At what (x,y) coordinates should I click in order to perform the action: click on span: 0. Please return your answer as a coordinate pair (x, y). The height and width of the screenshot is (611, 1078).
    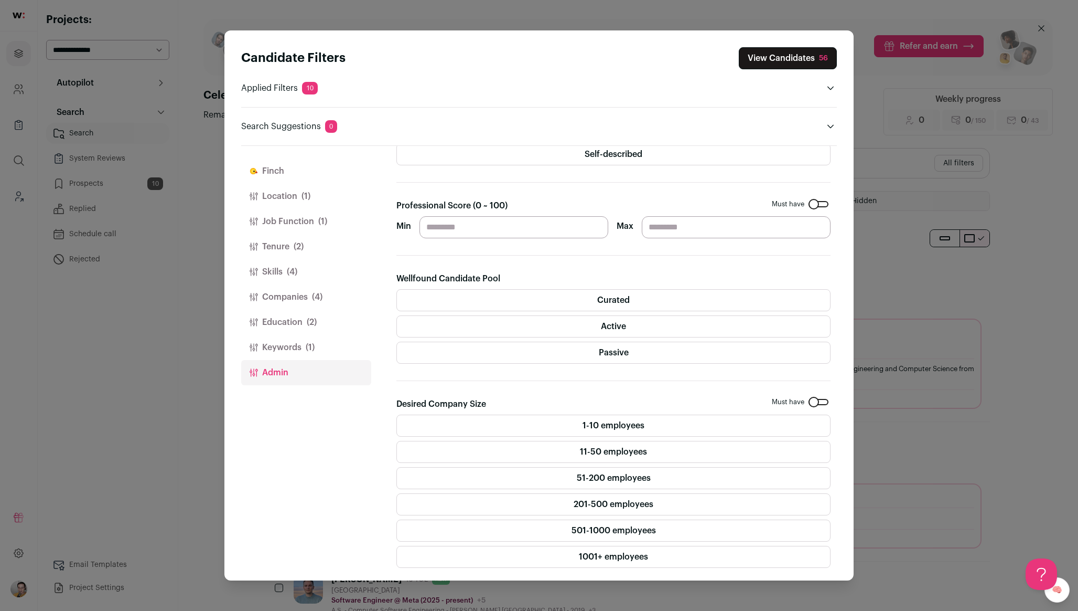
    Looking at the image, I should click on (331, 126).